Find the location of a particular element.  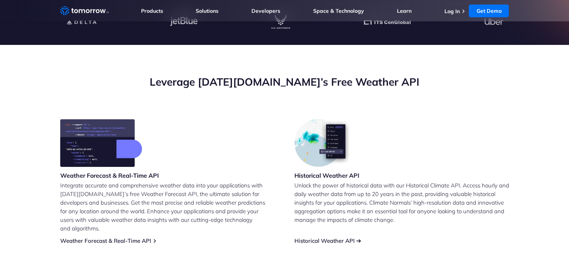

a: Products is located at coordinates (152, 11).